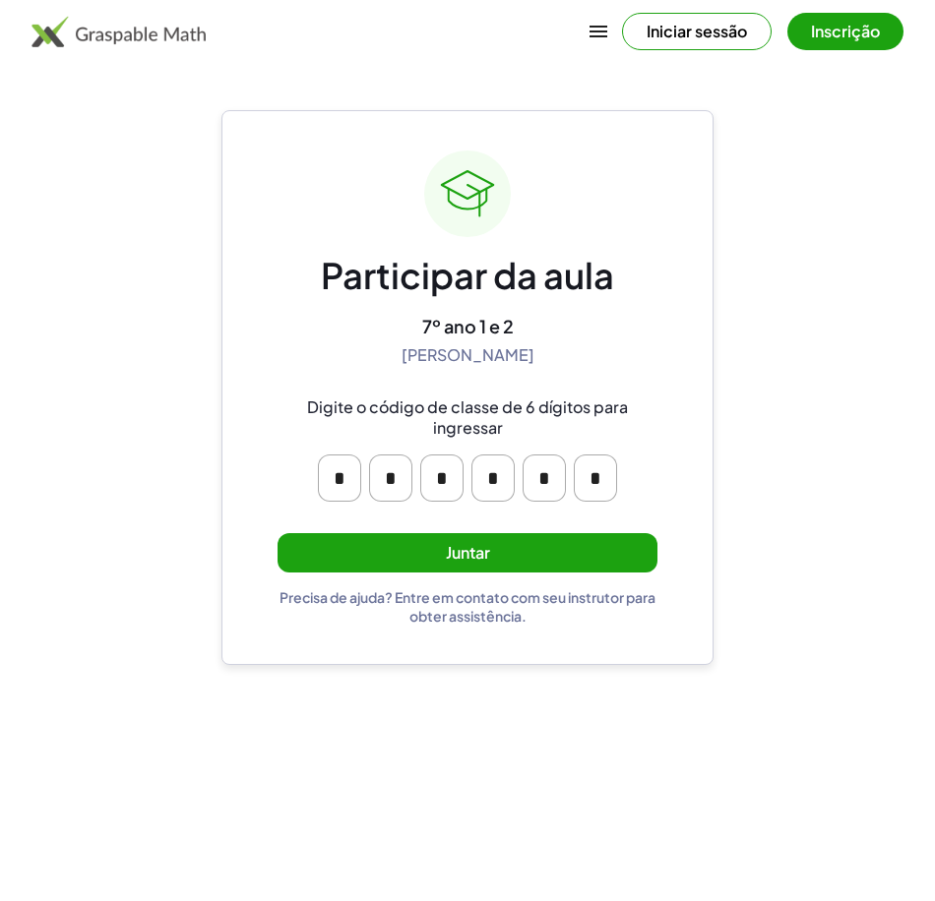 This screenshot has width=935, height=901. Describe the element at coordinates (544, 478) in the screenshot. I see `input: Insira o caractere OTP 5` at that location.